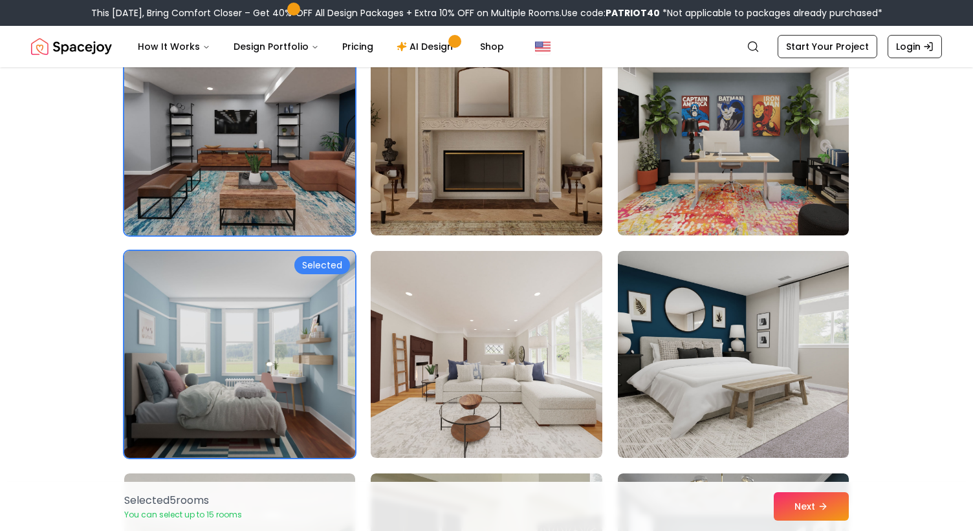 This screenshot has height=531, width=973. What do you see at coordinates (183, 501) in the screenshot?
I see `p: Selected 5 room s` at bounding box center [183, 501].